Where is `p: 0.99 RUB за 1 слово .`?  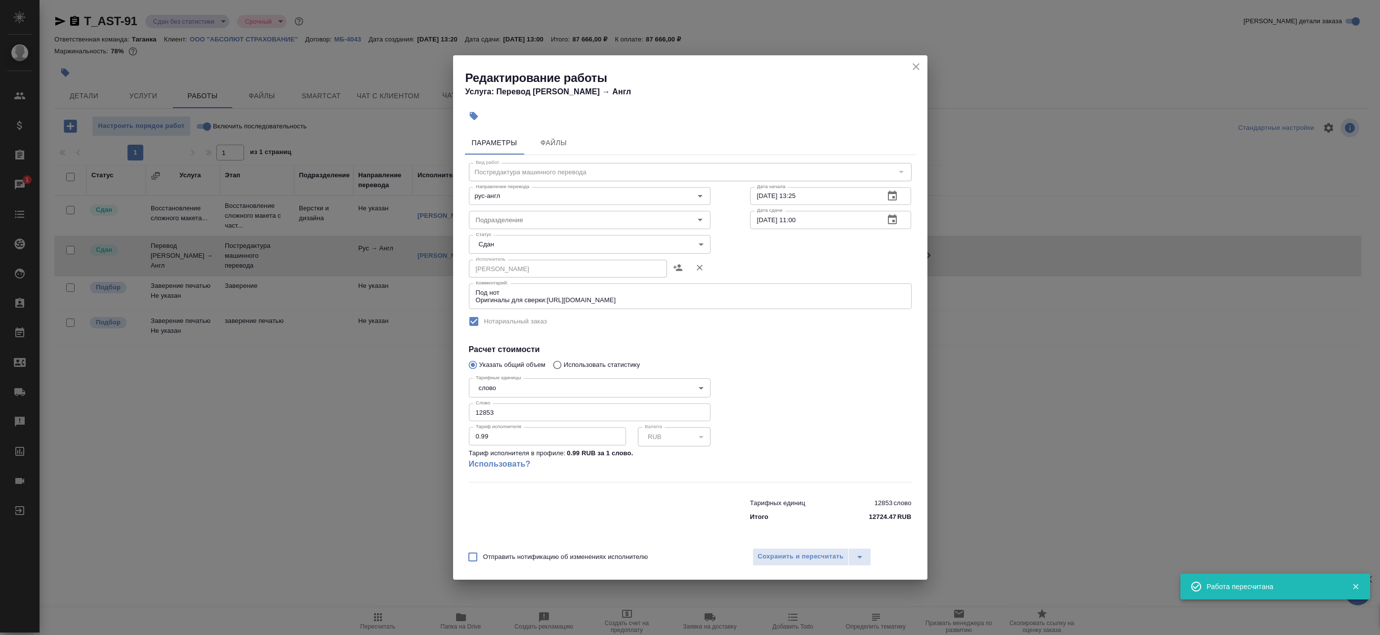 p: 0.99 RUB за 1 слово . is located at coordinates (600, 454).